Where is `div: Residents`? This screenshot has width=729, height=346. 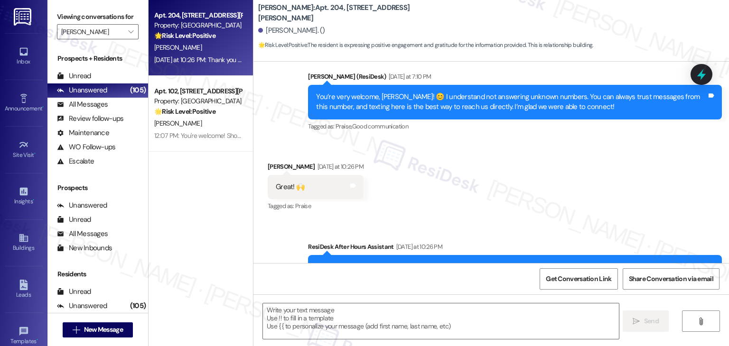
div: Residents is located at coordinates (98, 274).